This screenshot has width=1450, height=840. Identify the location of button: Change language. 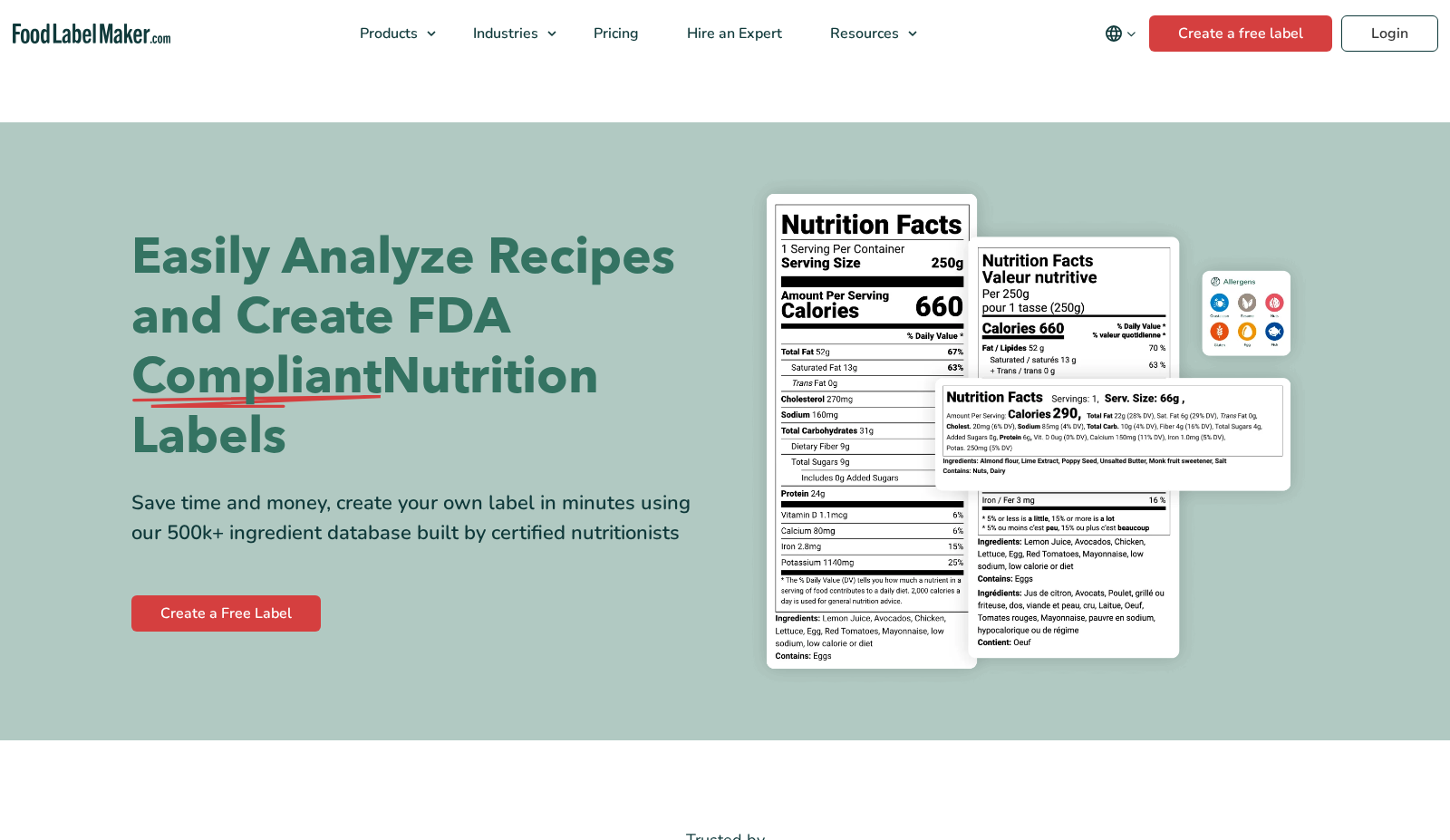
(1120, 33).